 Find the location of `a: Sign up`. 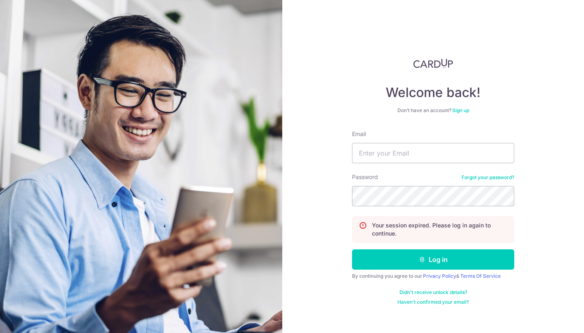

a: Sign up is located at coordinates (461, 110).